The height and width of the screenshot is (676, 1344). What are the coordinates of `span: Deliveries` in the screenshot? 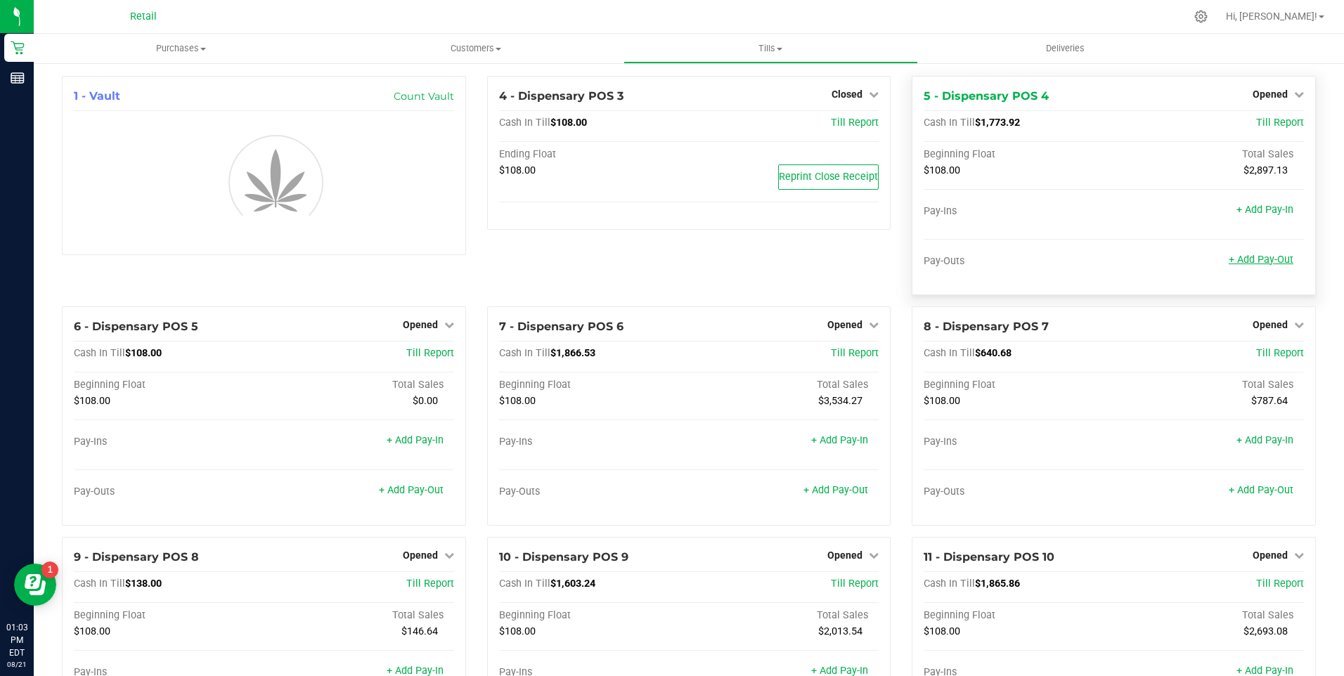 It's located at (1065, 49).